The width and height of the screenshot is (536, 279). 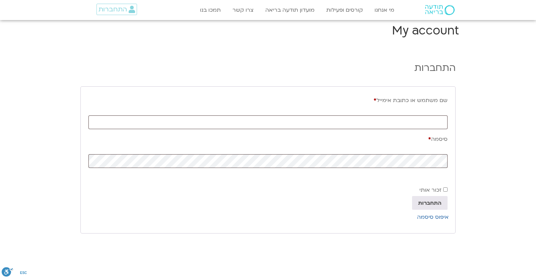 I want to click on a: צרו קשר, so click(x=243, y=10).